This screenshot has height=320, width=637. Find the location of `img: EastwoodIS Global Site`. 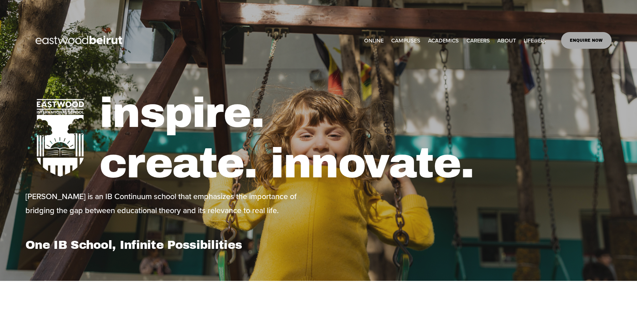

img: EastwoodIS Global Site is located at coordinates (80, 40).